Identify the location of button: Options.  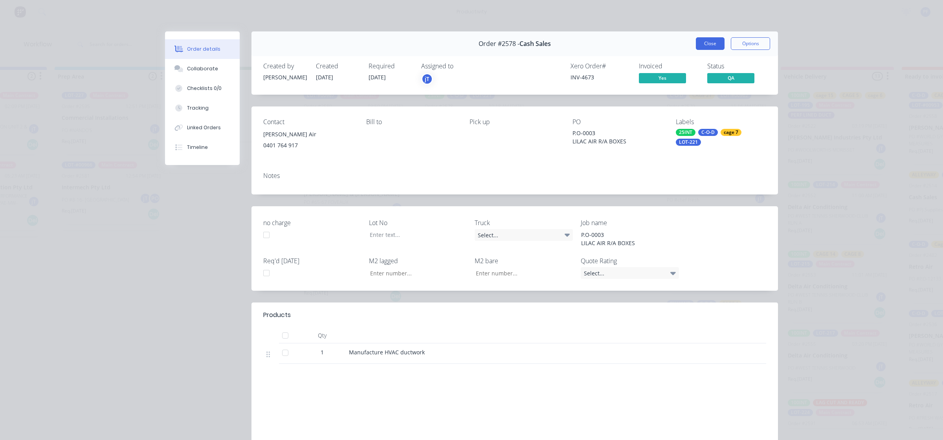
(750, 44).